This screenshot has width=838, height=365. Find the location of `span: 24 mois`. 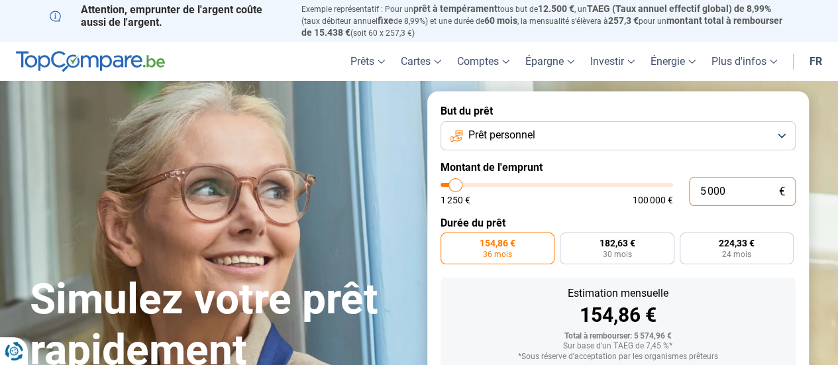

span: 24 mois is located at coordinates (737, 254).